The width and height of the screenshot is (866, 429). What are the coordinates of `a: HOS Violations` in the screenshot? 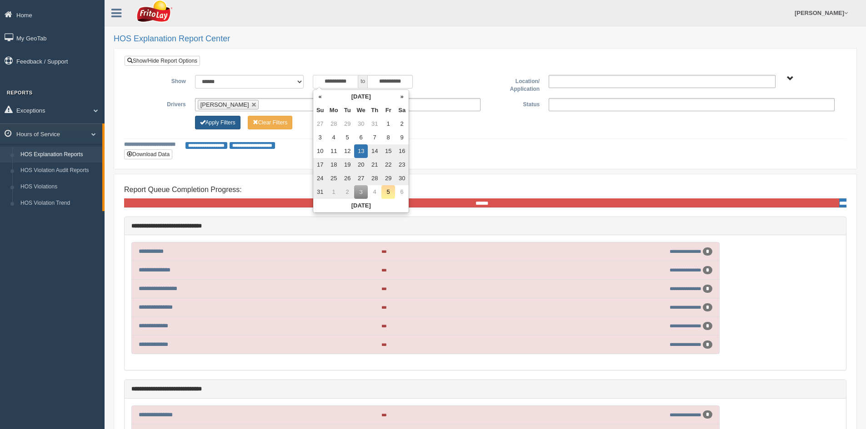 It's located at (59, 187).